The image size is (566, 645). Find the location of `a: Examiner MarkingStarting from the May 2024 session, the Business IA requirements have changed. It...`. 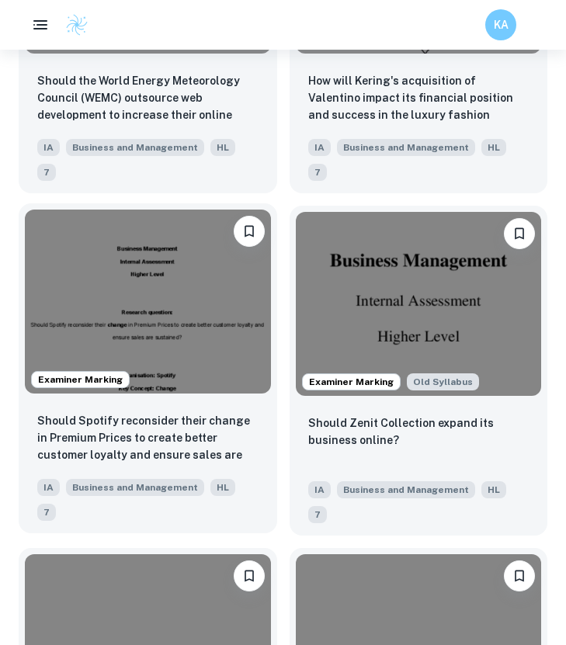

a: Examiner MarkingStarting from the May 2024 session, the Business IA requirements have changed. It... is located at coordinates (419, 370).